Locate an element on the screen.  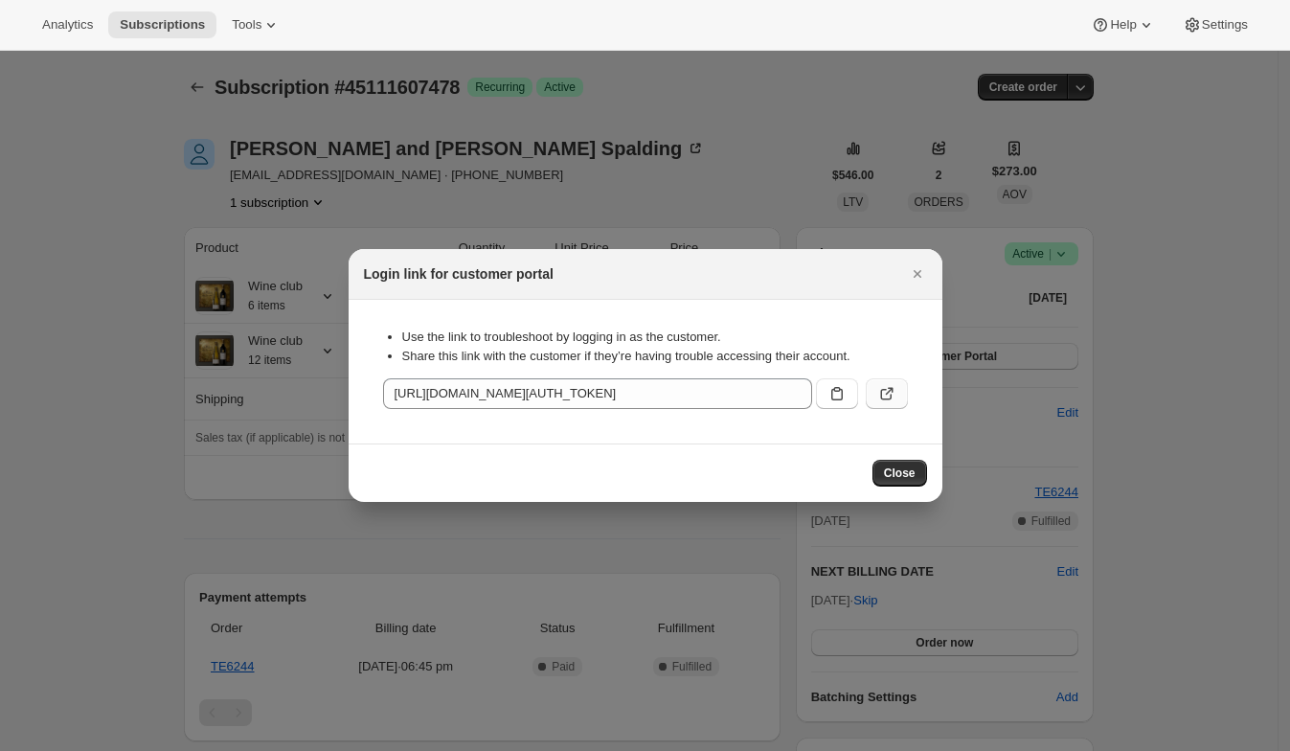
button: Settings is located at coordinates (1216, 25).